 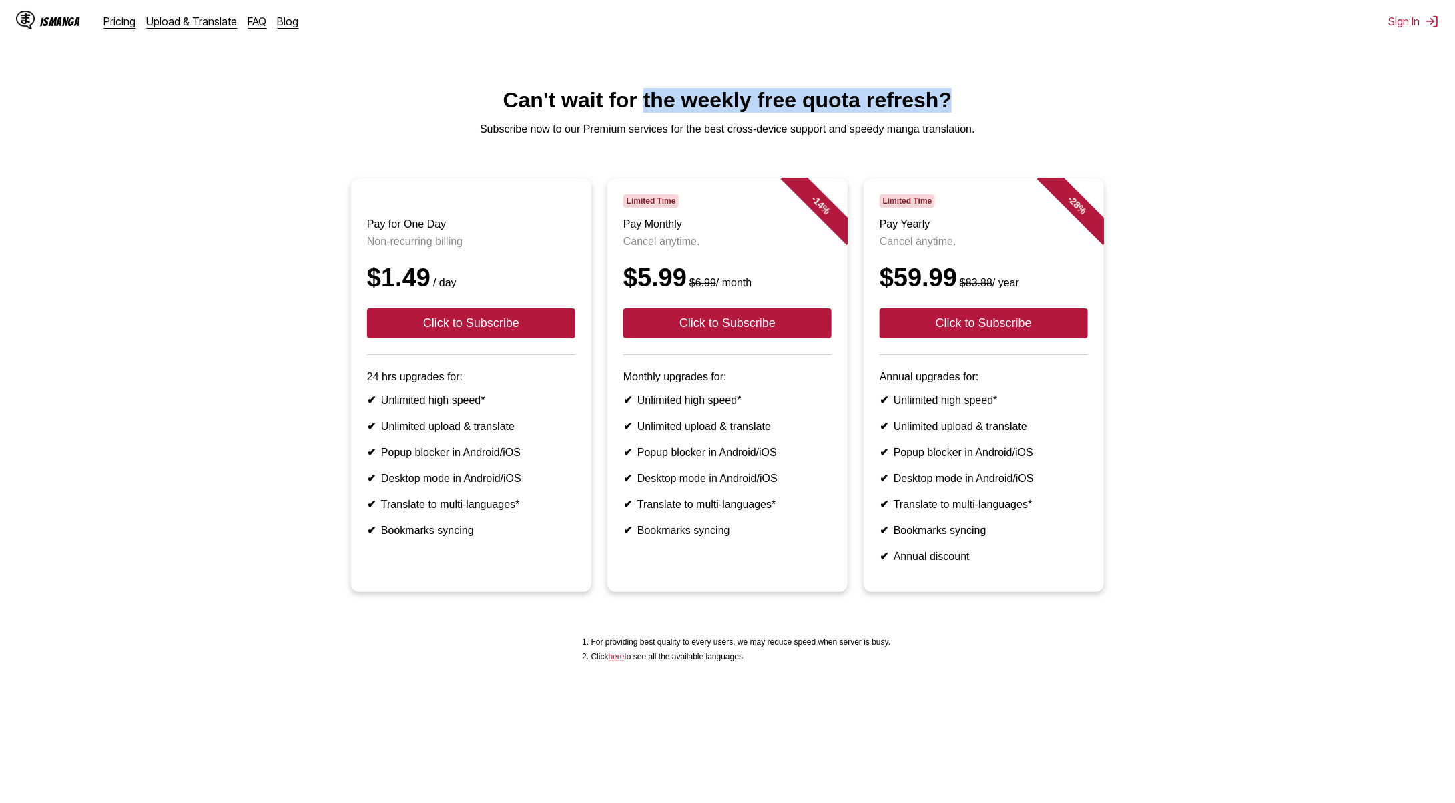 I want to click on div: IsManga, so click(x=60, y=21).